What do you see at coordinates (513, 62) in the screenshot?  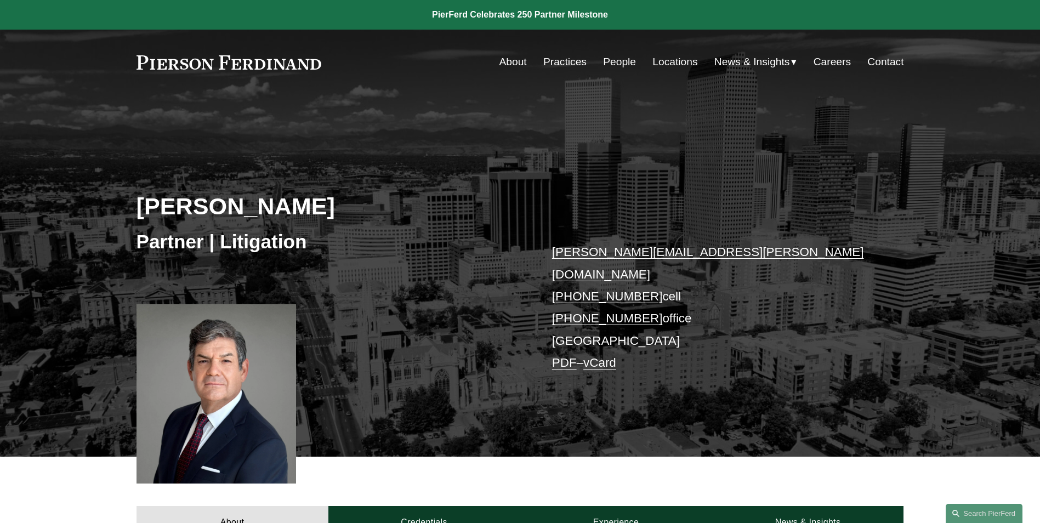 I see `a: About` at bounding box center [513, 62].